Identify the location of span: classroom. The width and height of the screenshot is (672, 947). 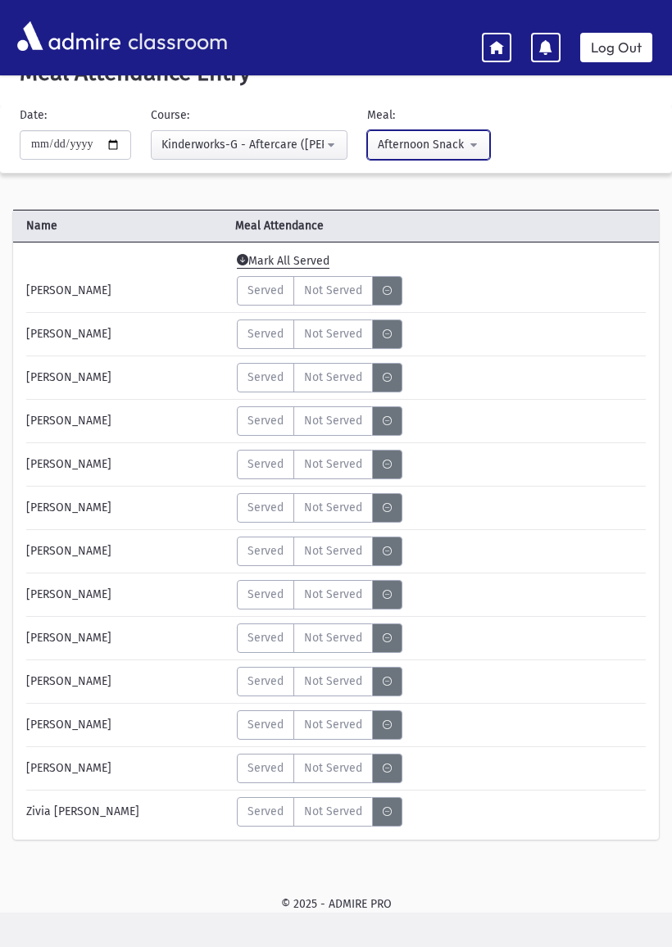
(176, 36).